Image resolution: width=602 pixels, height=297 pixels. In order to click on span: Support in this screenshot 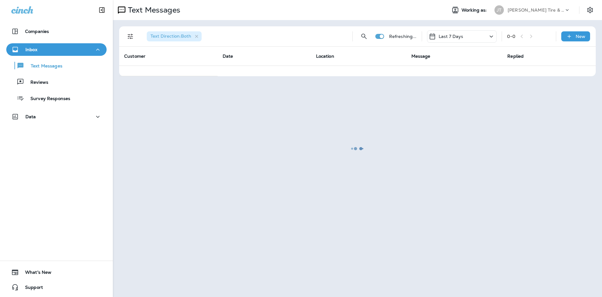, I will do `click(31, 289)`.